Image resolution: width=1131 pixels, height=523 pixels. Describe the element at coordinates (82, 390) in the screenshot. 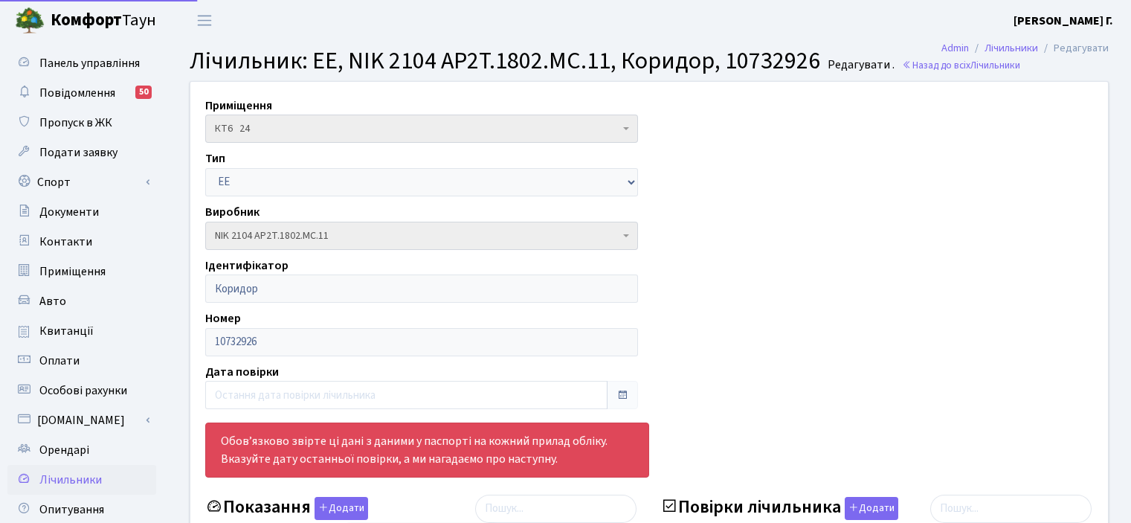

I see `a: Особові рахунки` at that location.